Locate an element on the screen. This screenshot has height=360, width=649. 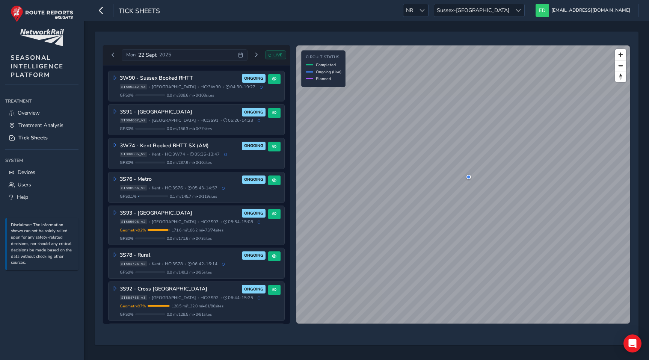
span: Ongoing (Live) is located at coordinates (329, 72).